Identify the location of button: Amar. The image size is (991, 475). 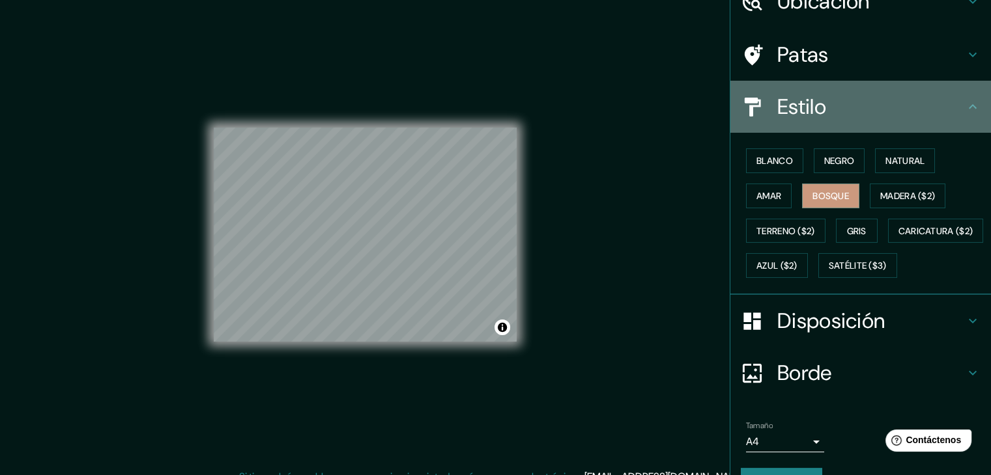
(769, 196).